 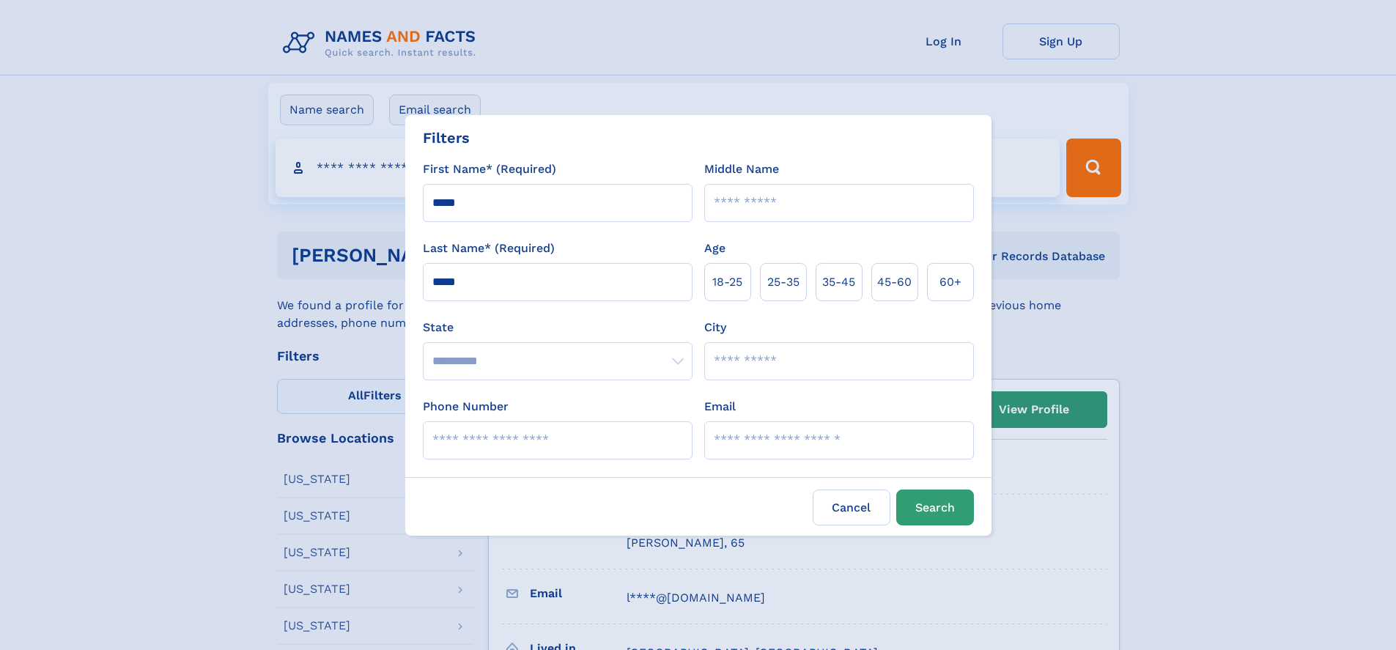 What do you see at coordinates (741, 169) in the screenshot?
I see `label: Middle Name` at bounding box center [741, 169].